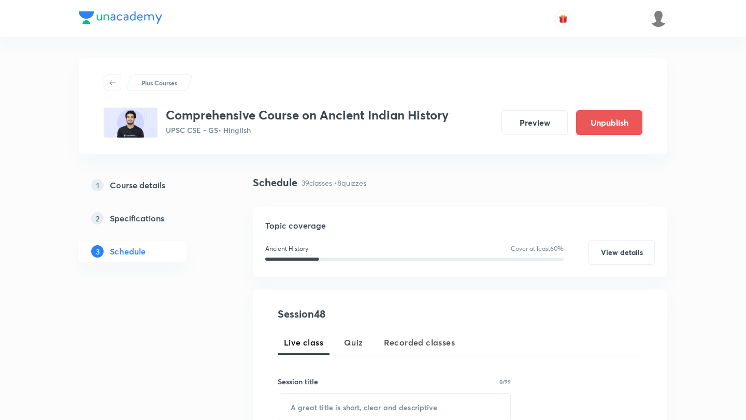  I want to click on p: 1, so click(97, 185).